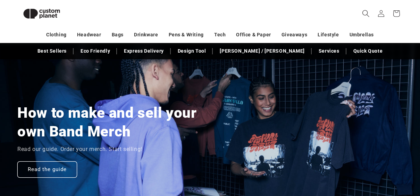 This screenshot has width=420, height=196. What do you see at coordinates (328, 35) in the screenshot?
I see `a: Lifestyle` at bounding box center [328, 35].